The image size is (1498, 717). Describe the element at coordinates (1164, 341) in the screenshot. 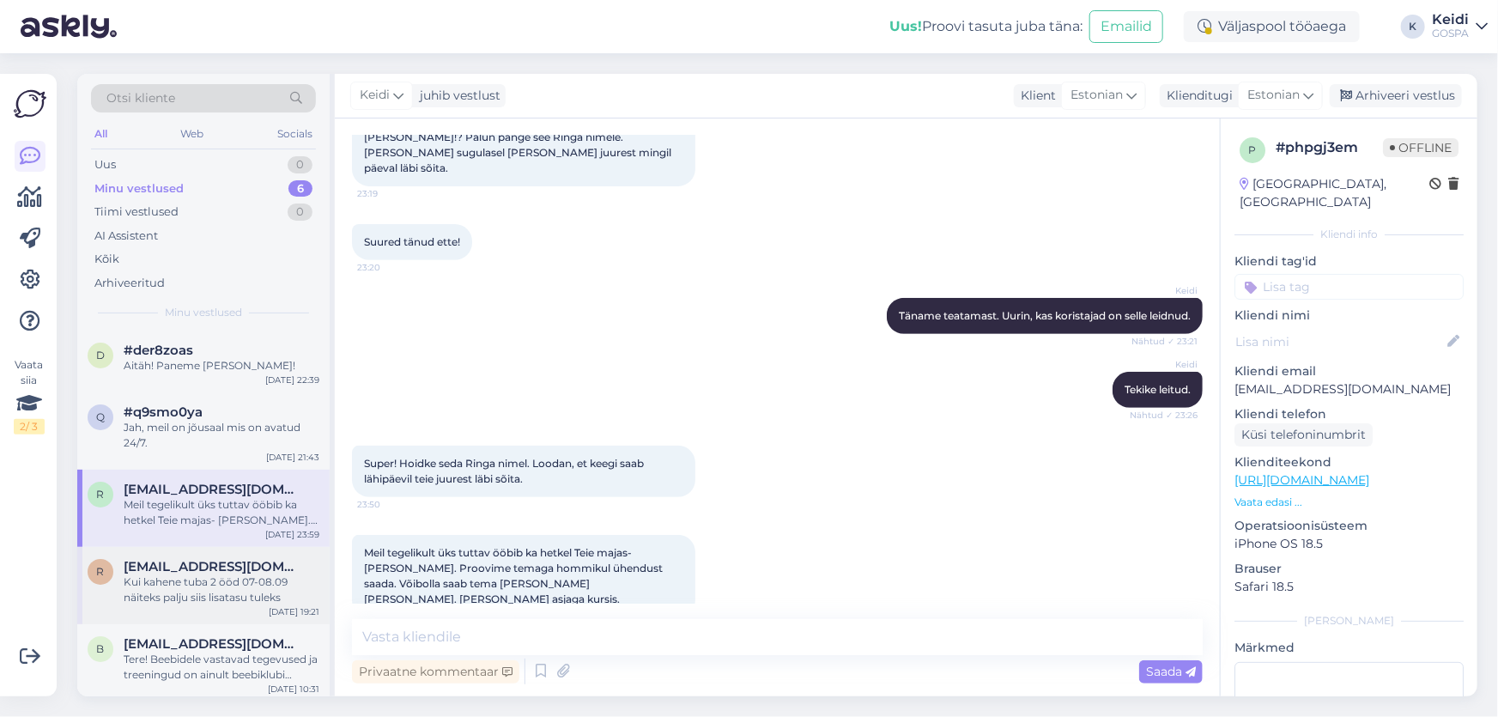

I see `span: Nähtud ✓ 23:21` at that location.